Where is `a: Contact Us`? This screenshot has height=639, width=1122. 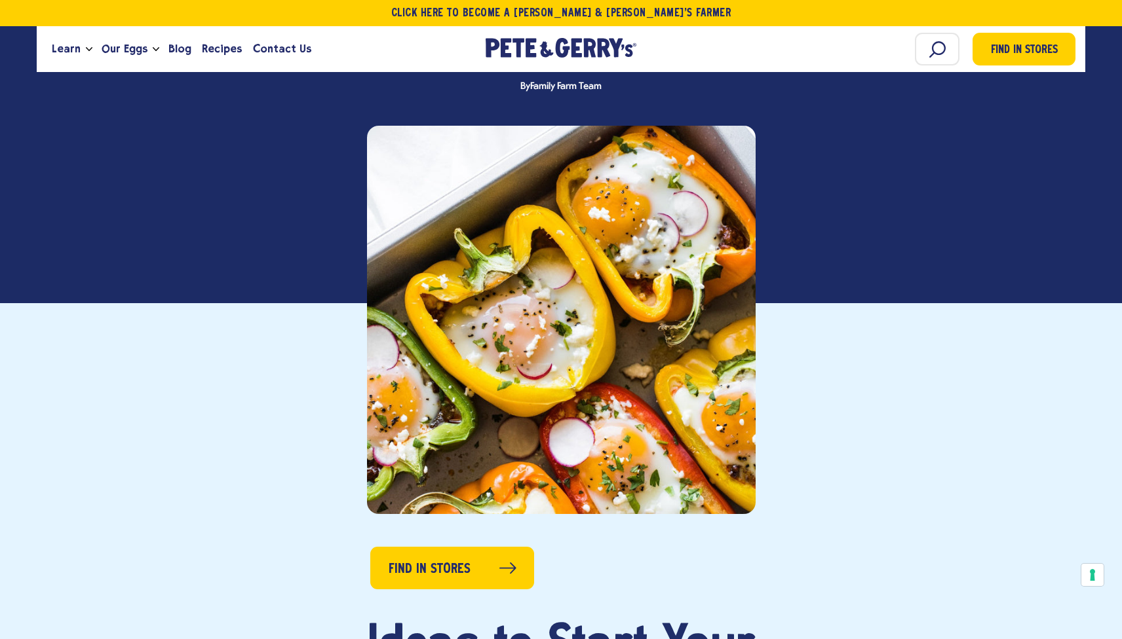
a: Contact Us is located at coordinates (282, 49).